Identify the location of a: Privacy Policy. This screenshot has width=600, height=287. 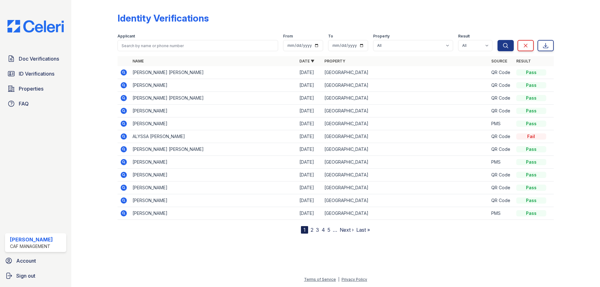
(355, 280).